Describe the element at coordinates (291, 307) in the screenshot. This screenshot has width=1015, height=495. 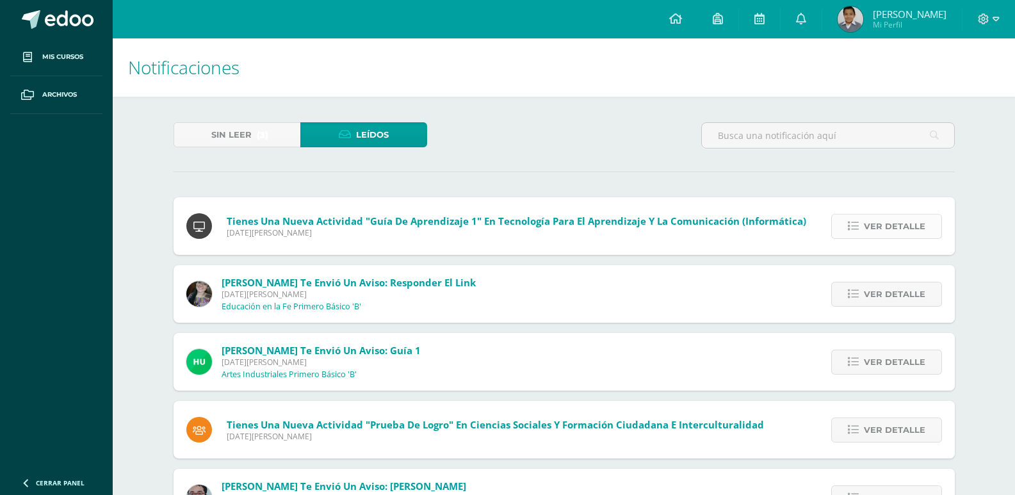
I see `p: Educación en la Fe Primero Básico 'B'` at that location.